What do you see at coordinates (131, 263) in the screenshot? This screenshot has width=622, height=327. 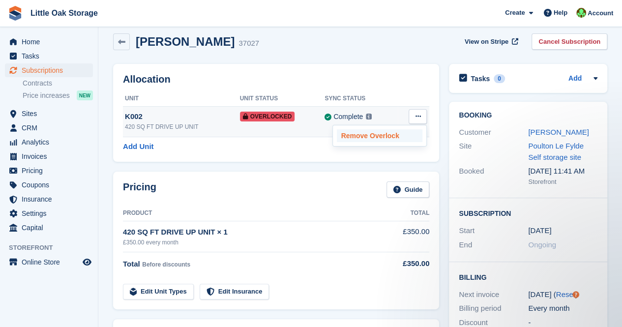 I see `span: Total` at bounding box center [131, 263].